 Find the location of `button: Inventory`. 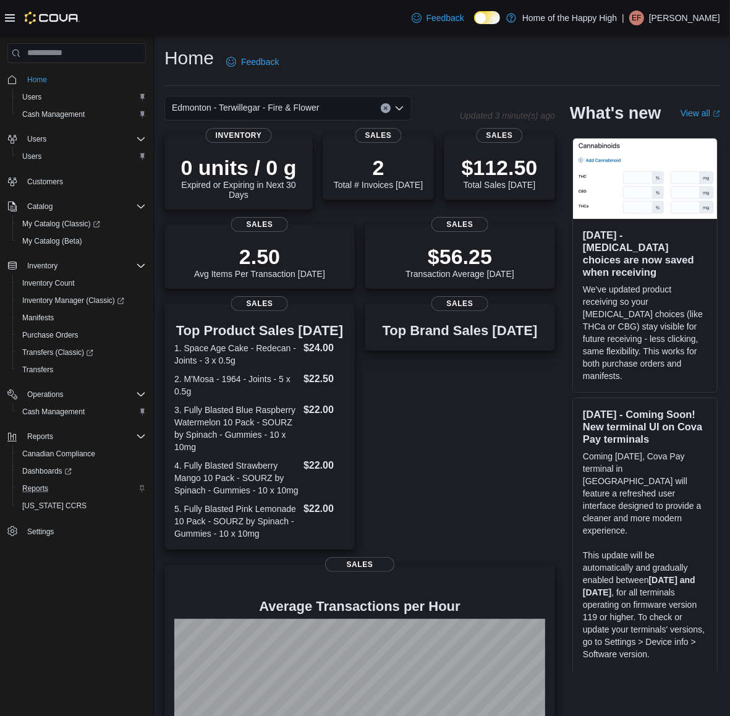

button: Inventory is located at coordinates (77, 266).